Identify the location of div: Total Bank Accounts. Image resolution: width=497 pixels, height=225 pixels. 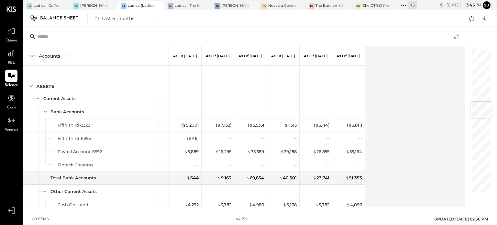
(73, 178).